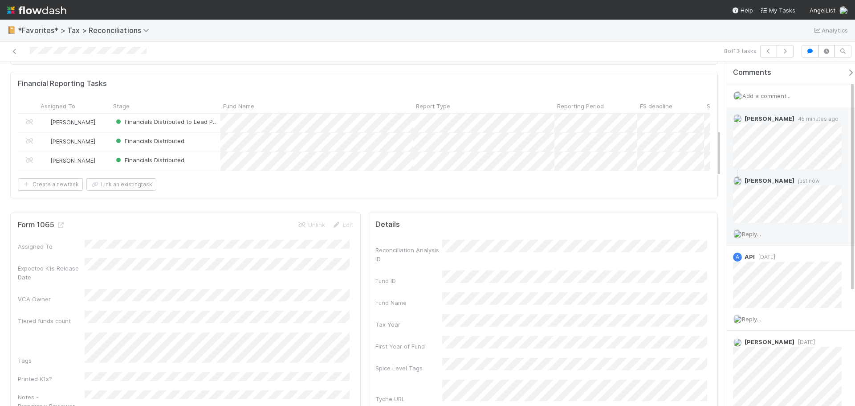 The width and height of the screenshot is (855, 406). What do you see at coordinates (311, 224) in the screenshot?
I see `a: Unlink` at bounding box center [311, 224].